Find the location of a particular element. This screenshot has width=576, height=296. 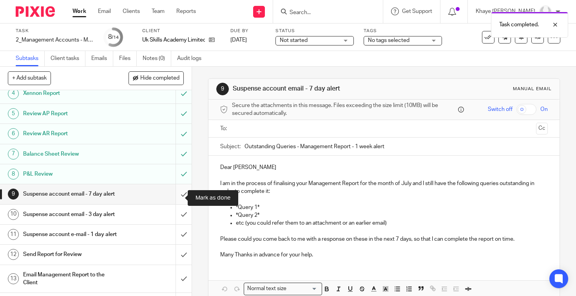

a: Audit logs is located at coordinates (192, 58).